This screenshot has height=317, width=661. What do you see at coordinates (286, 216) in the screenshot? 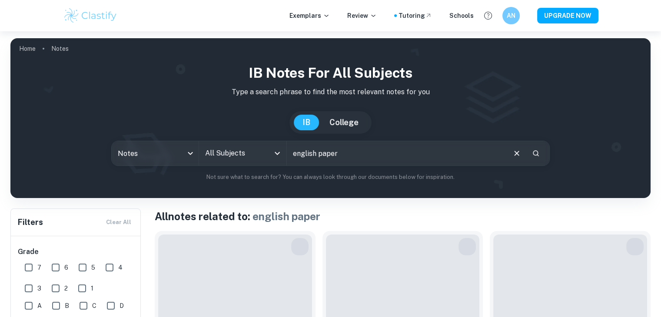
I see `span: english paper` at bounding box center [286, 216].